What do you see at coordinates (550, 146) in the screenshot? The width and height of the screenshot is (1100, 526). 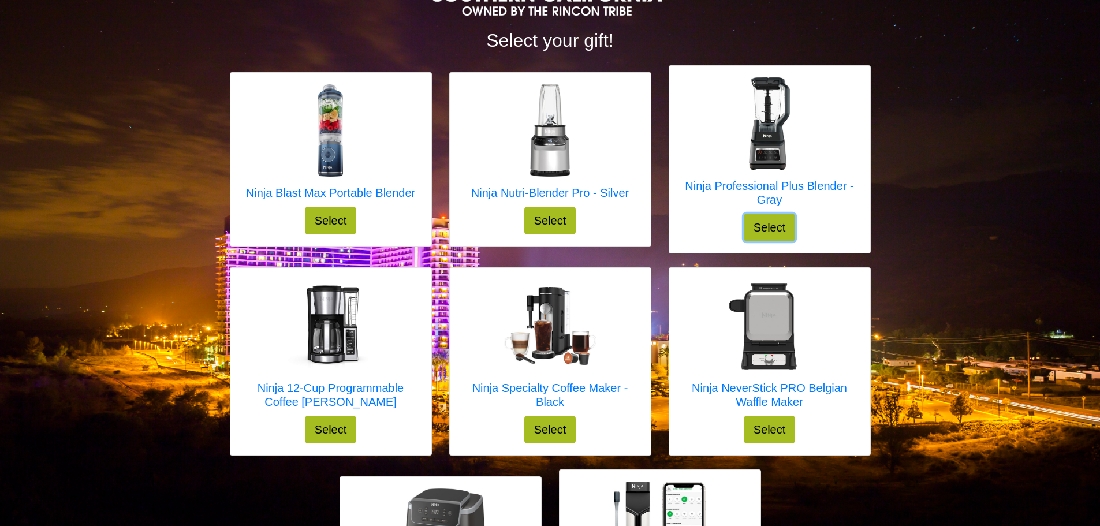 I see `a: Ninja Nutri-Blender Pro - Silver Ninja Nutri-Blender Pro - Silver` at bounding box center [550, 146].